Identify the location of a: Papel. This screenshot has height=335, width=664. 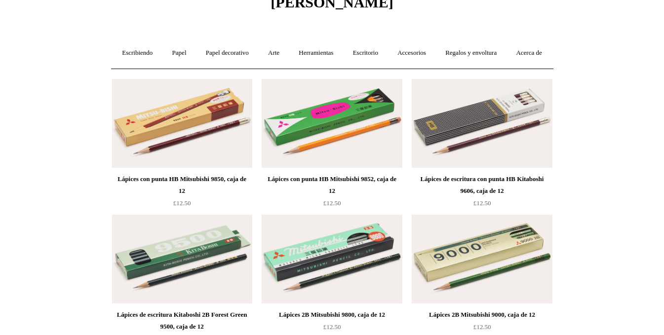
(179, 53).